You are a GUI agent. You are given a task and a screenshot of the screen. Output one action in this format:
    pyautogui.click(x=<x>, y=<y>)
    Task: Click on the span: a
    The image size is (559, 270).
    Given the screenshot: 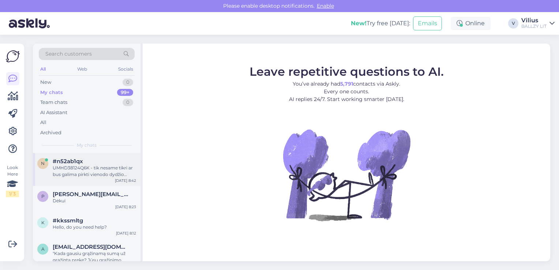 What is the action you would take?
    pyautogui.click(x=43, y=249)
    